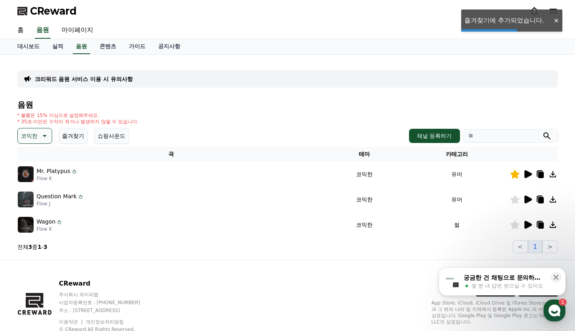  I want to click on p: Mr. Platypus, so click(53, 171).